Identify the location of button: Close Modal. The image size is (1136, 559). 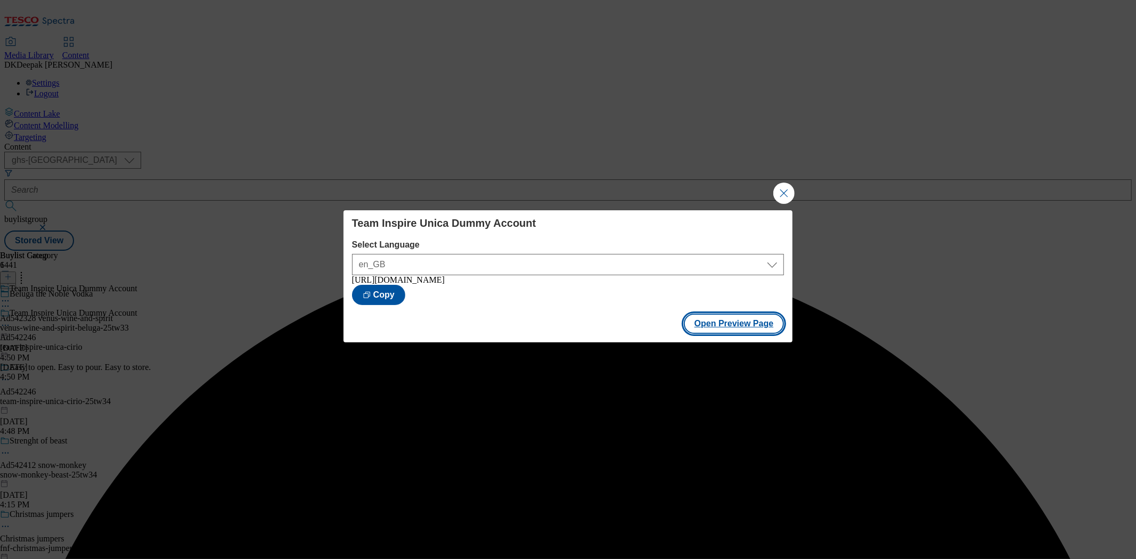
(784, 193).